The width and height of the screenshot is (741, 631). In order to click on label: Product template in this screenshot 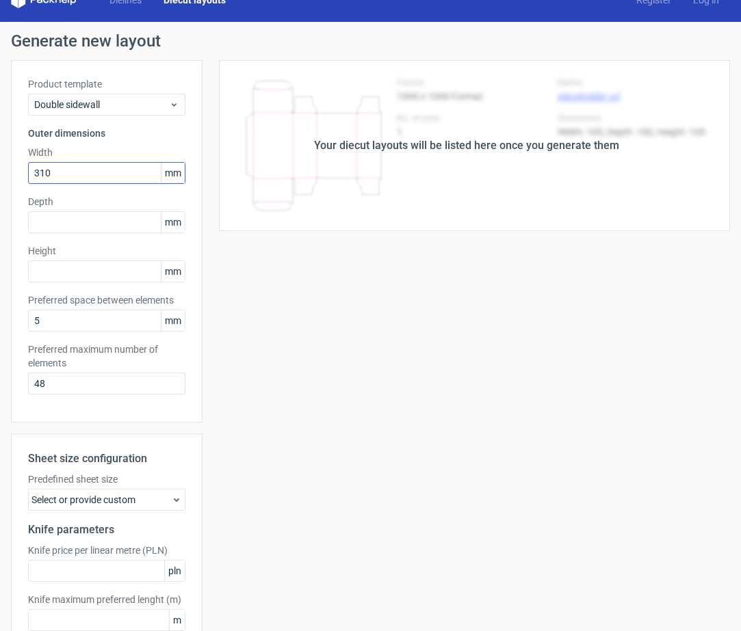, I will do `click(107, 84)`.